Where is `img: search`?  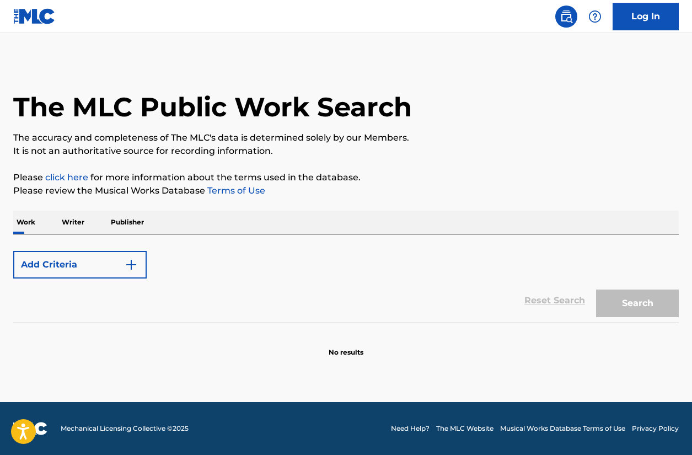 img: search is located at coordinates (566, 17).